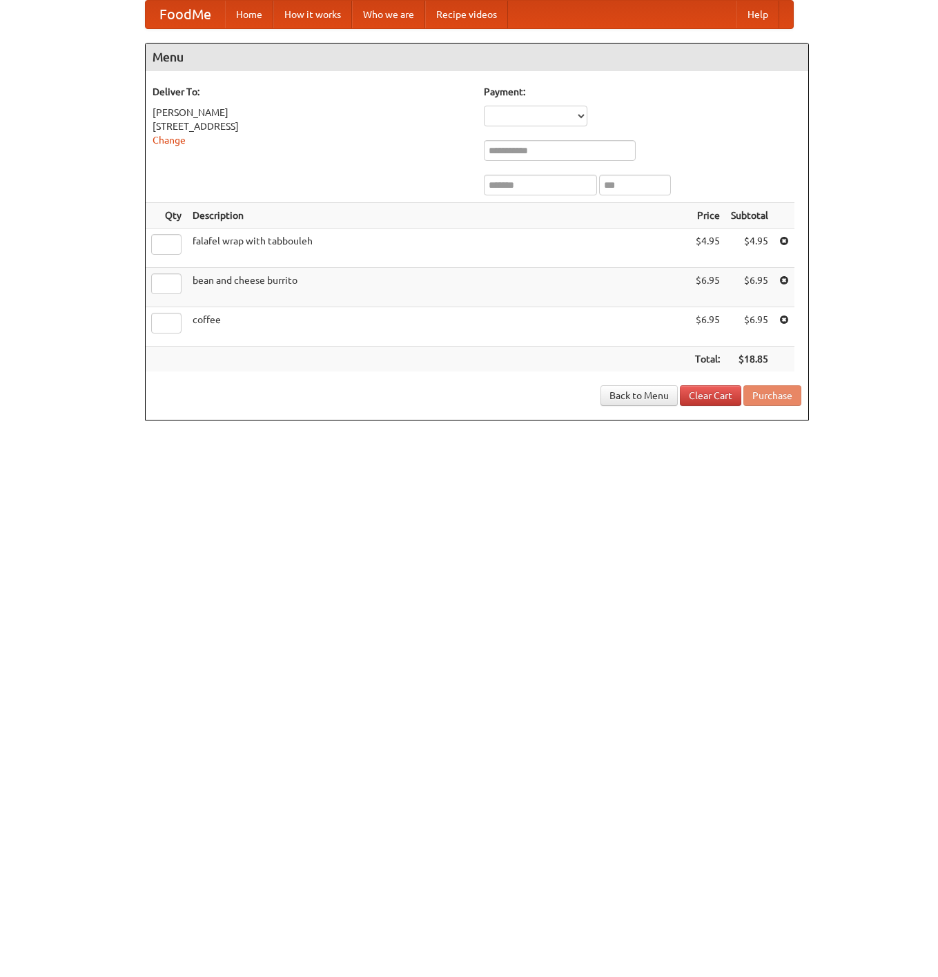 The image size is (938, 977). What do you see at coordinates (169, 140) in the screenshot?
I see `a: Change` at bounding box center [169, 140].